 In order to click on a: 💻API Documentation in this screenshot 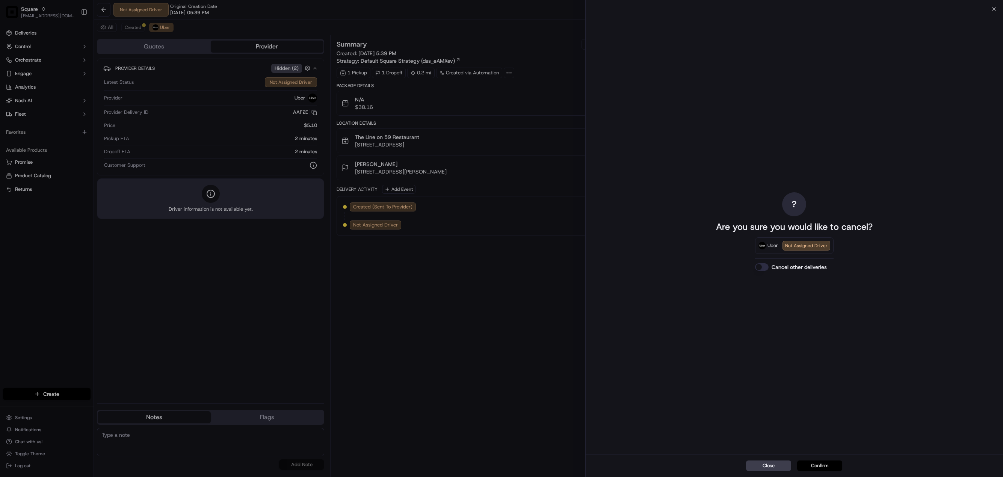, I will do `click(92, 113)`.